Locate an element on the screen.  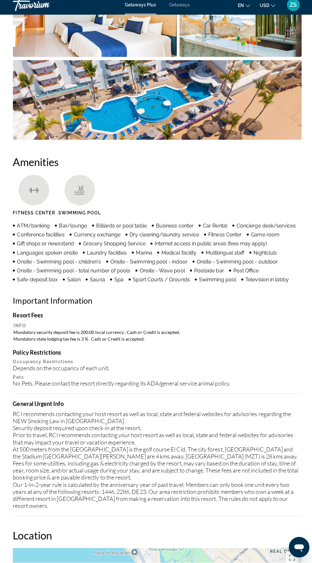
button: Open full-screen image slider is located at coordinates (156, 104).